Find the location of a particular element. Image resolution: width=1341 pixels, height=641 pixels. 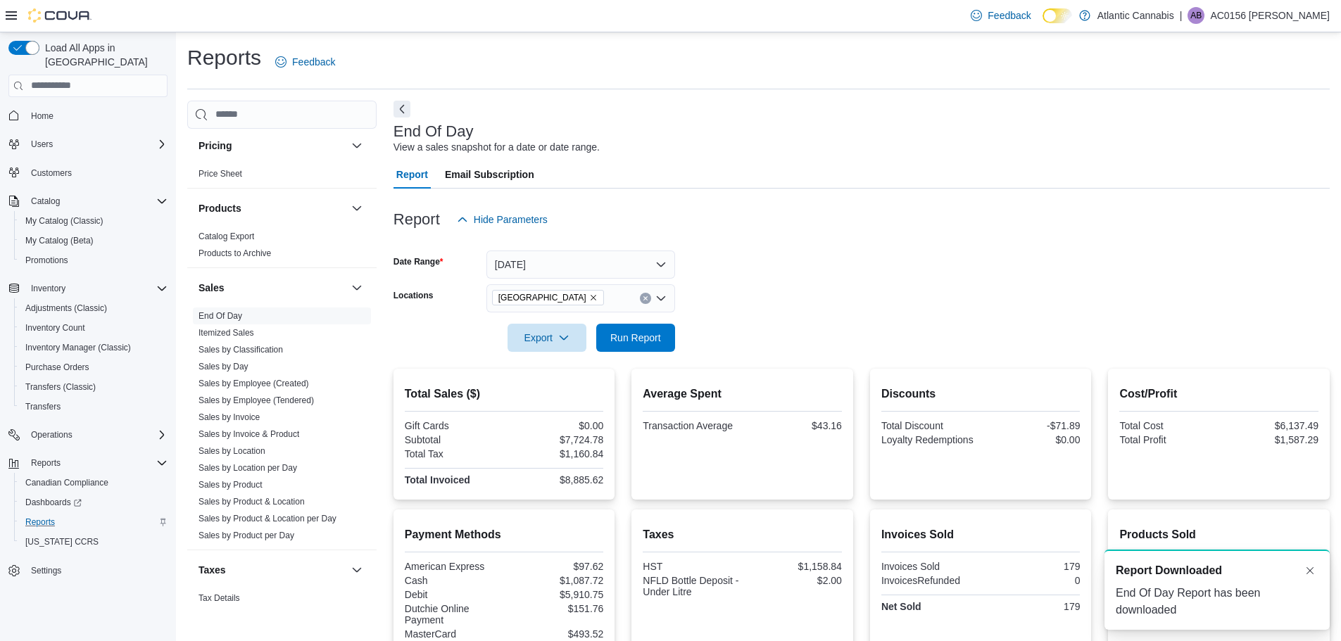

span: Report Downloaded is located at coordinates (1168, 571).